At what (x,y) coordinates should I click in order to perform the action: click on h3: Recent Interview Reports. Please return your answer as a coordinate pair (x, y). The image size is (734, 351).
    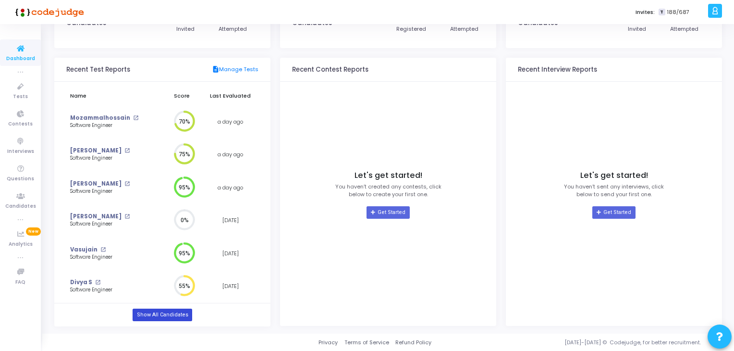
    Looking at the image, I should click on (557, 70).